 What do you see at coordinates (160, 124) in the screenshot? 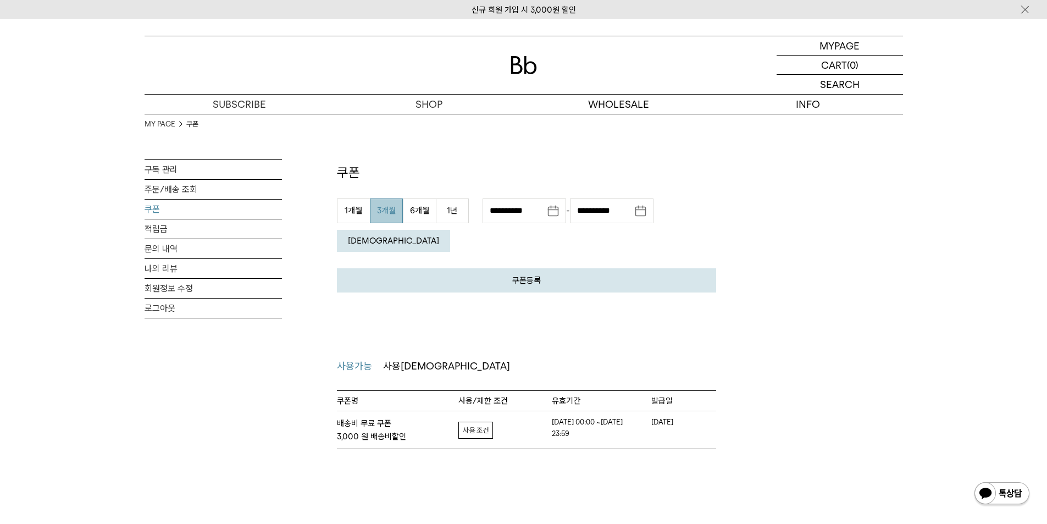
I see `a: MY PAGE` at bounding box center [160, 124].